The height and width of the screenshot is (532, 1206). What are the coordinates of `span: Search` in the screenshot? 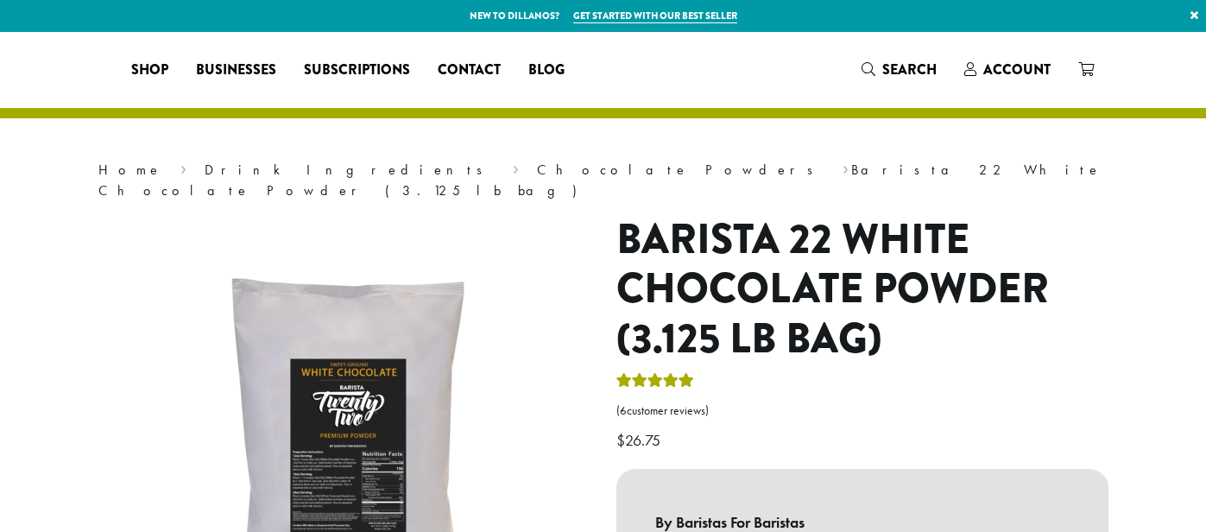 It's located at (909, 69).